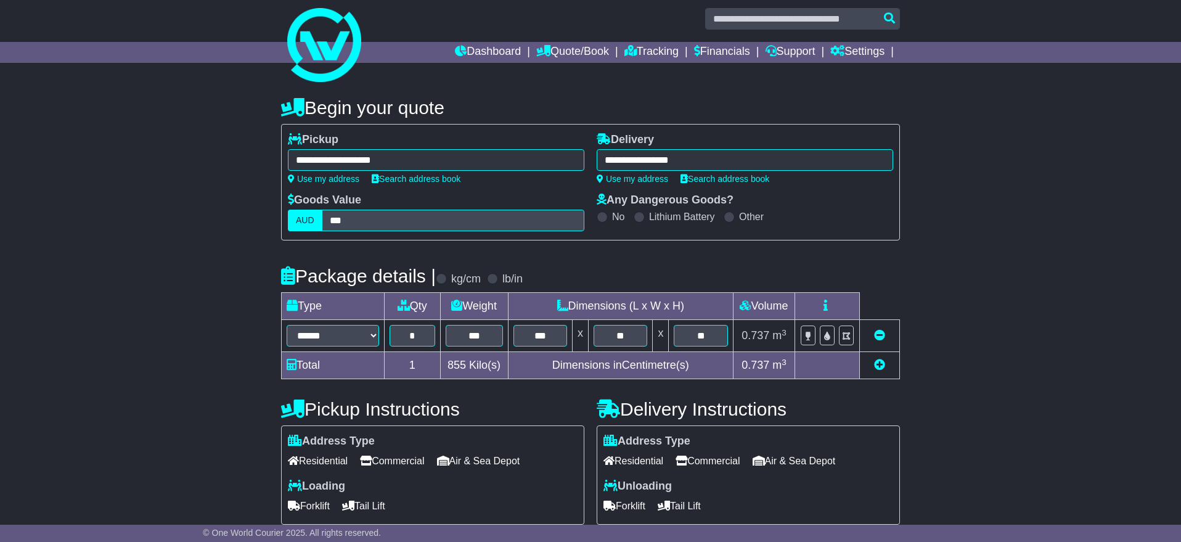  I want to click on h4: Package details |, so click(358, 276).